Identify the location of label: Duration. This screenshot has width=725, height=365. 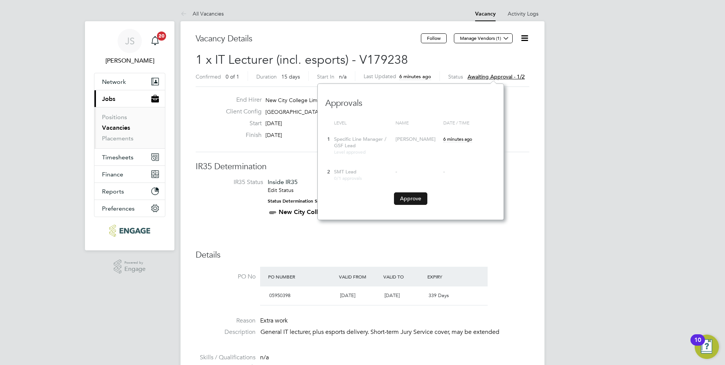
(267, 77).